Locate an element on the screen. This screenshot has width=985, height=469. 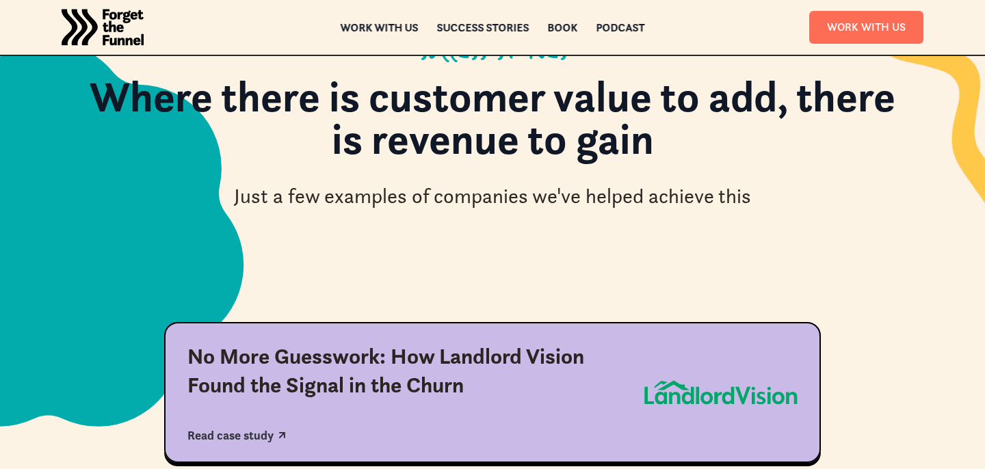
a: Success Stories is located at coordinates (483, 27).